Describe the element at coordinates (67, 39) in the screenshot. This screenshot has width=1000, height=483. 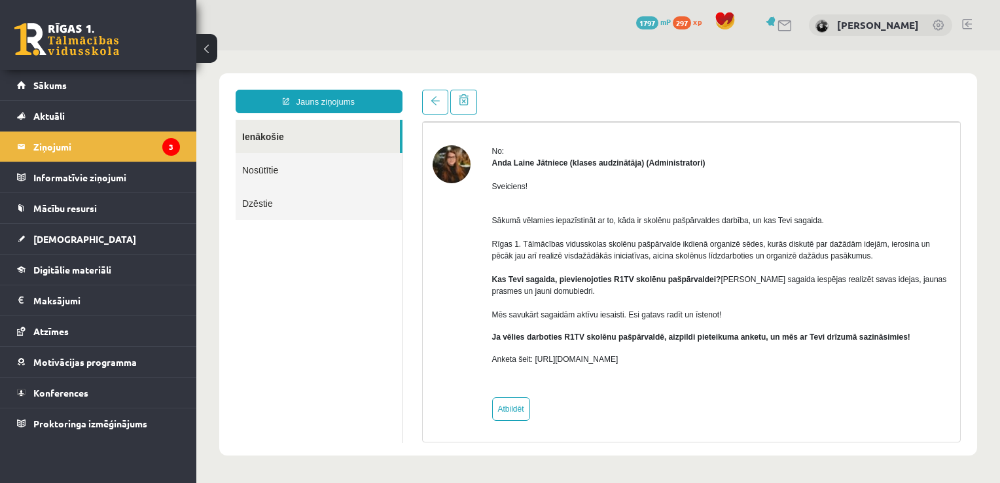
I see `a: Rīgas 1. Tālmācības vidusskola` at that location.